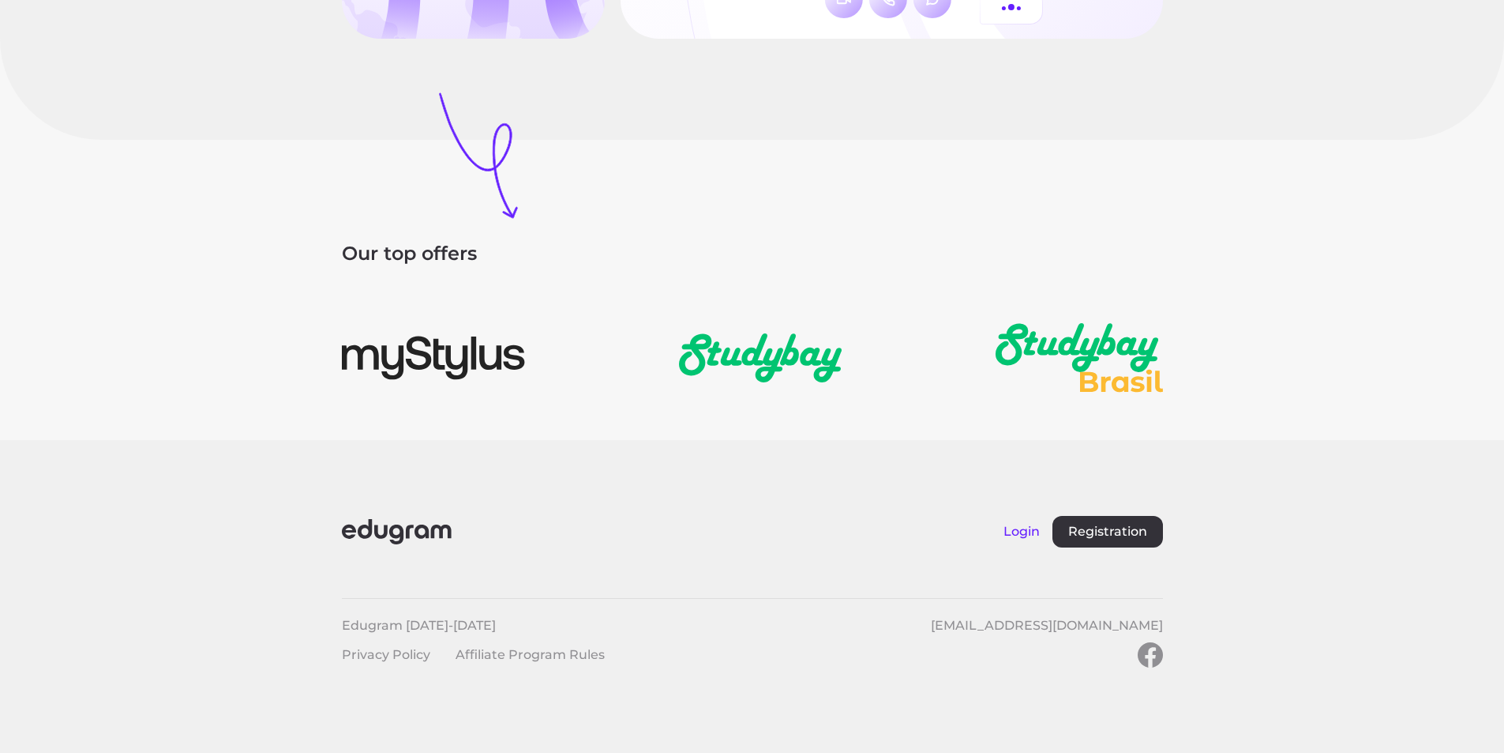 Image resolution: width=1504 pixels, height=753 pixels. I want to click on img: Edugram Logo, so click(396, 532).